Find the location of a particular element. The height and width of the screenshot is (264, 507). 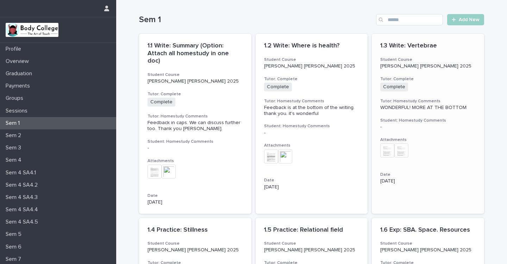

p: Graduation is located at coordinates (20, 74).